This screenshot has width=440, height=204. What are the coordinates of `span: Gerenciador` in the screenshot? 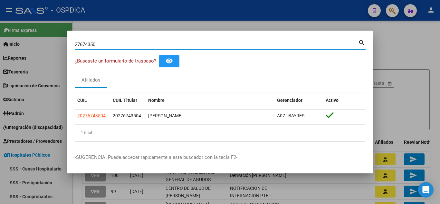 It's located at (289, 100).